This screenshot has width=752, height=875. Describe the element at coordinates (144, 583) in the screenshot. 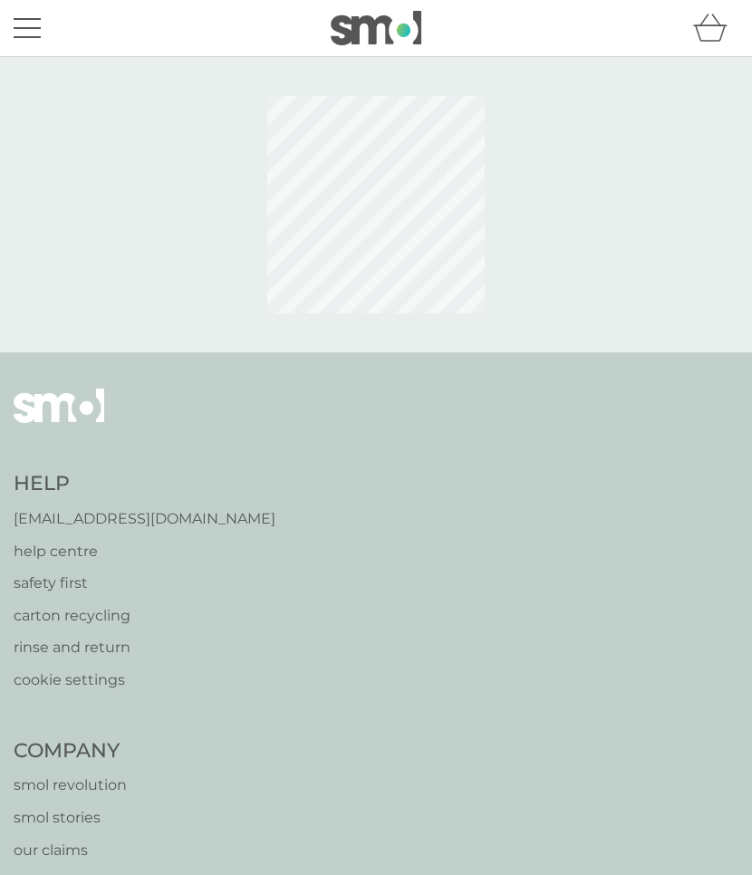

I see `a: safety first` at that location.